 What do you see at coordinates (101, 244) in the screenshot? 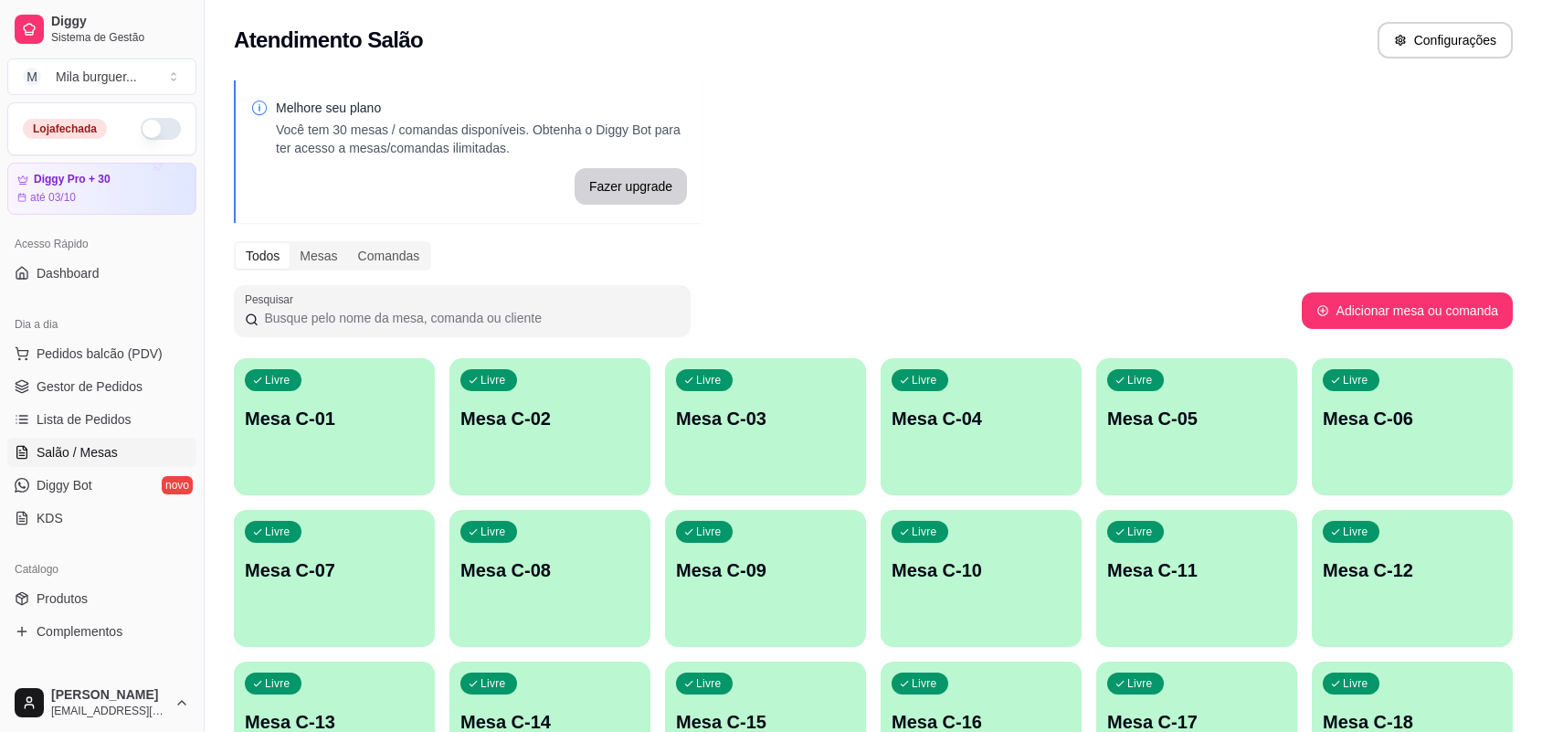
I see `div: Acesso Rápido` at bounding box center [101, 244].